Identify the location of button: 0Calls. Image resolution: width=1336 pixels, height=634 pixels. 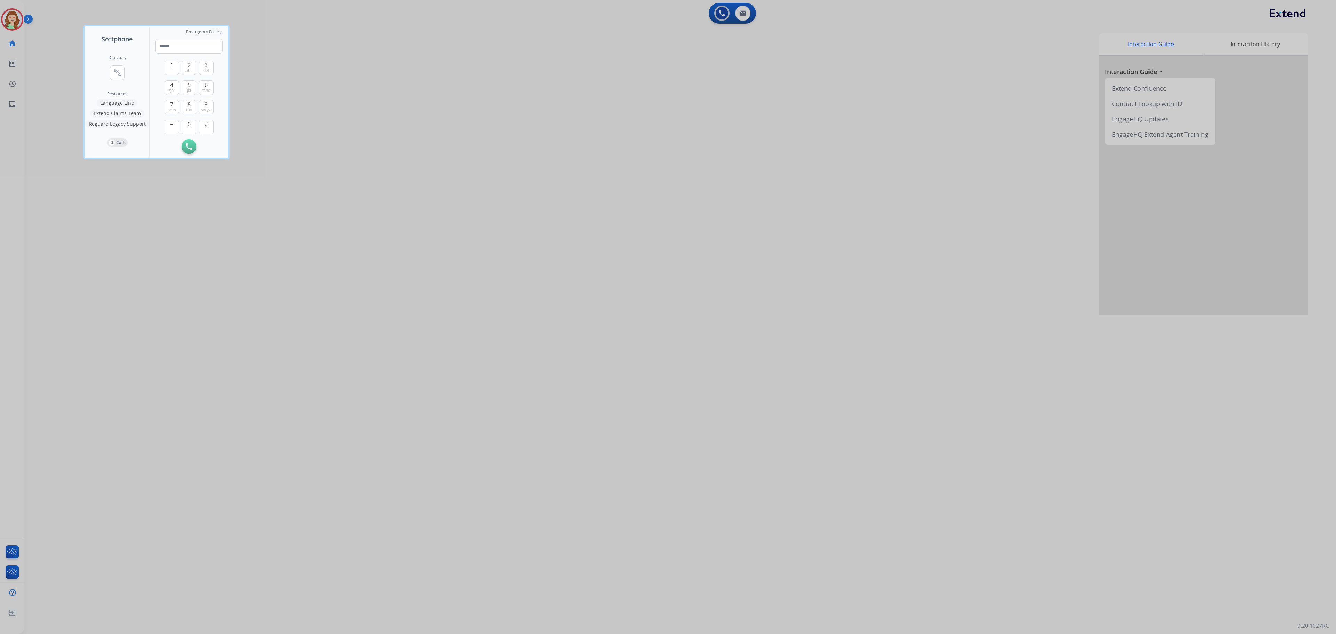
(117, 143).